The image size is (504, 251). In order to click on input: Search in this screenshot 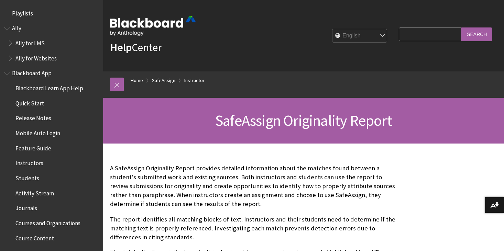, I will do `click(477, 34)`.